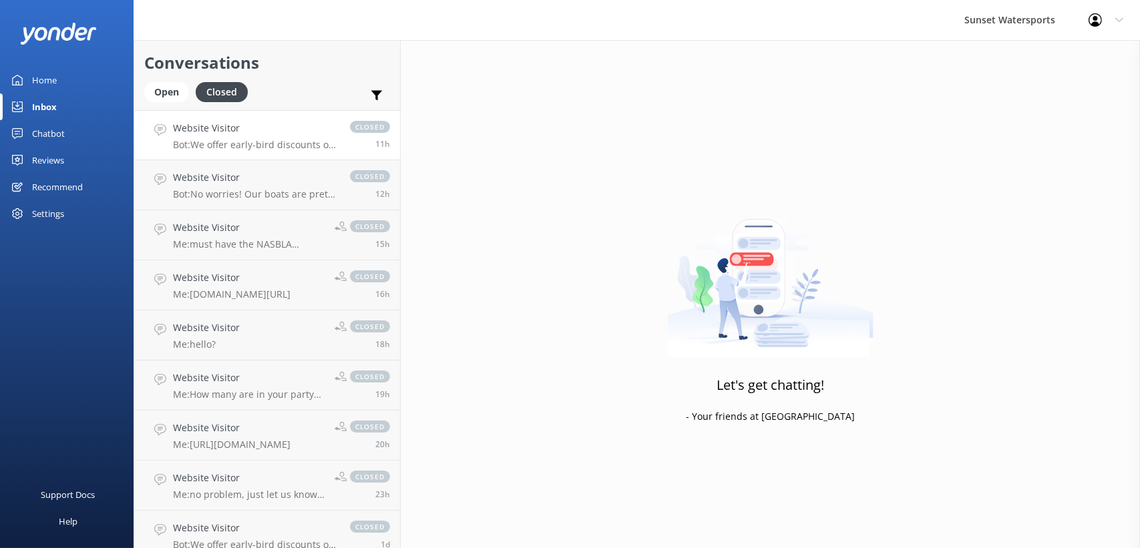 The image size is (1140, 548). Describe the element at coordinates (44, 80) in the screenshot. I see `div: Home` at that location.